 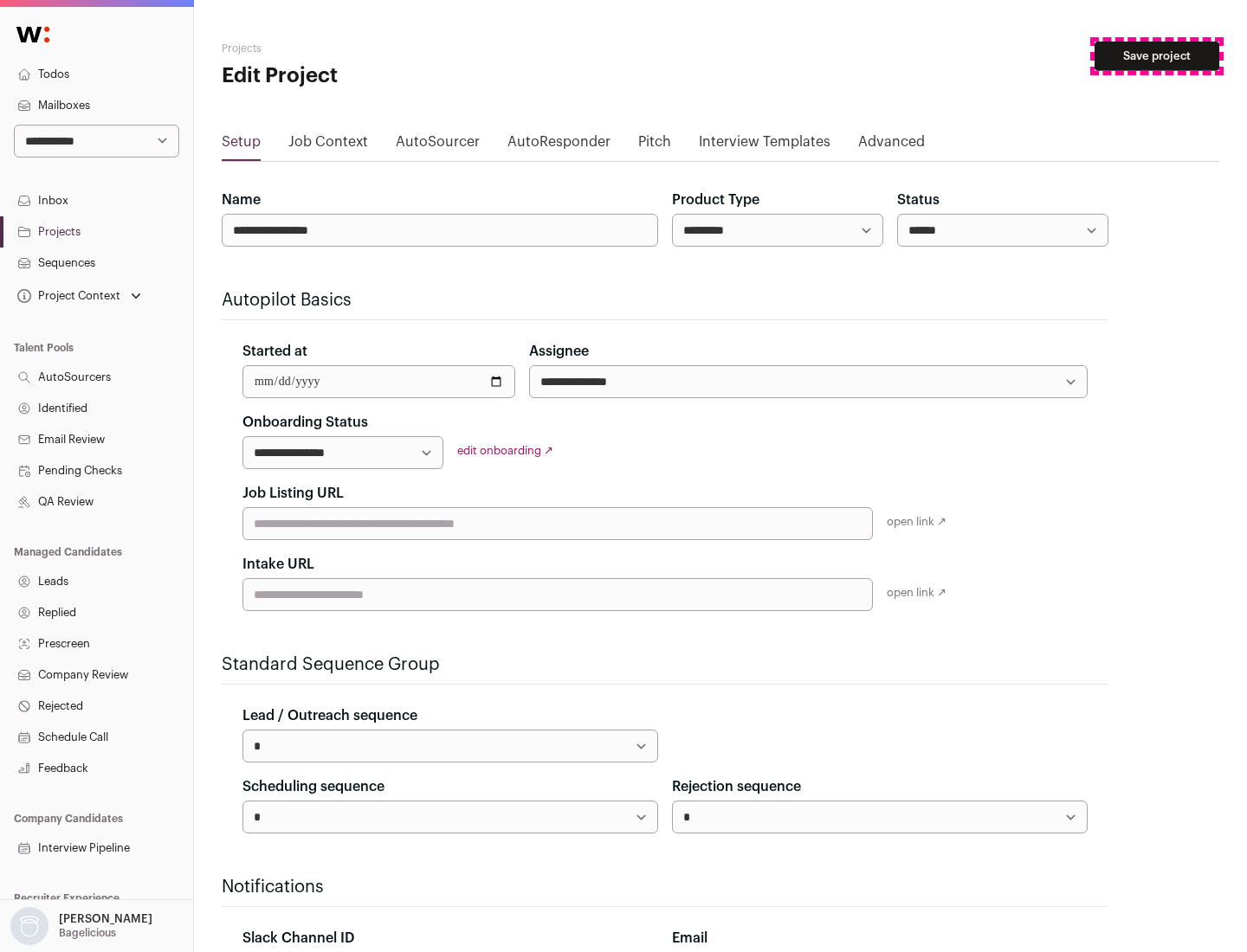 I want to click on img: Wellfound, so click(x=33, y=34).